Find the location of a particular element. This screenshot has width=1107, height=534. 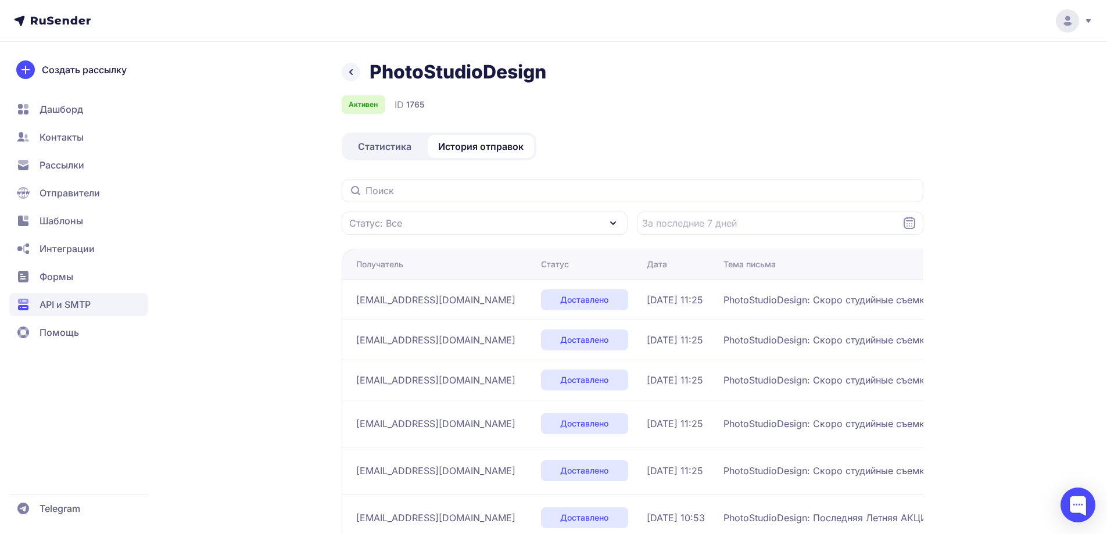

h1: PhotoStudioDesign is located at coordinates (458, 72).